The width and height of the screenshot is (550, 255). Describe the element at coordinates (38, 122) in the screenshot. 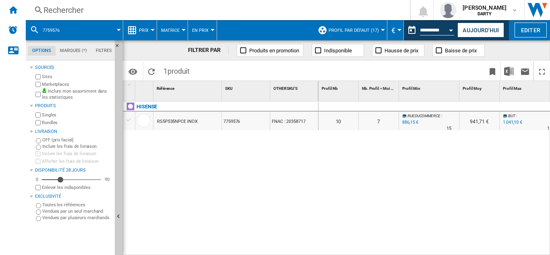

I see `input: Bundles` at that location.